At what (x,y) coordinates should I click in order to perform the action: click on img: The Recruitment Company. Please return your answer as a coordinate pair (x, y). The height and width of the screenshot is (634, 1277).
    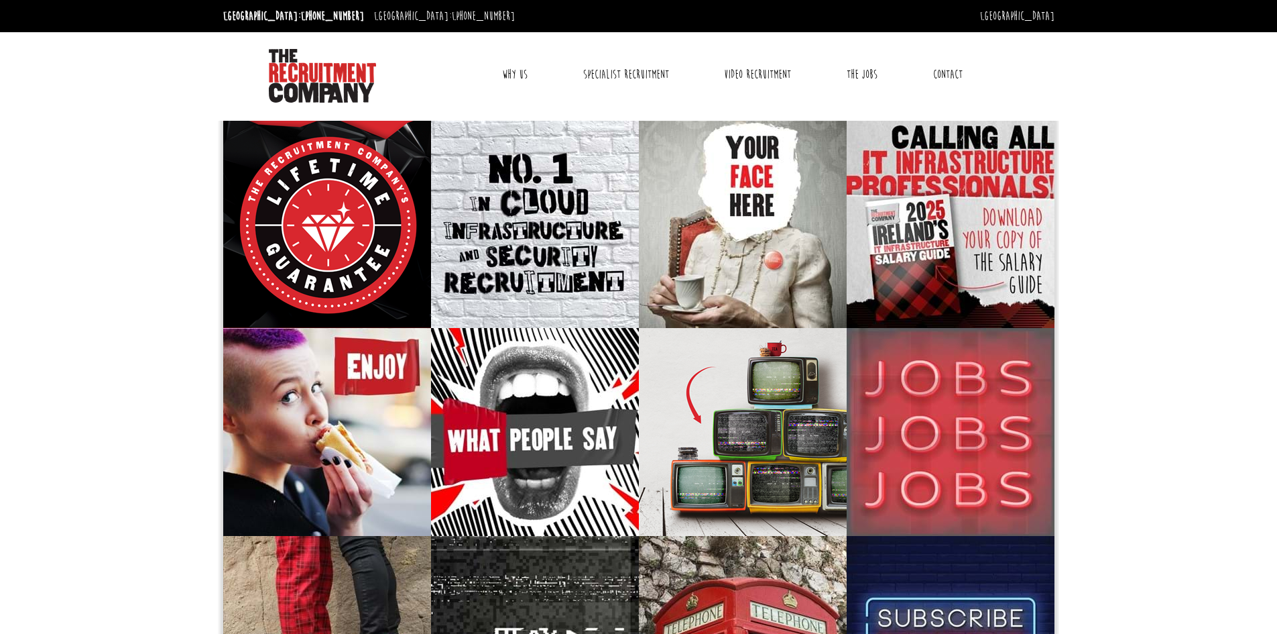
    Looking at the image, I should click on (323, 76).